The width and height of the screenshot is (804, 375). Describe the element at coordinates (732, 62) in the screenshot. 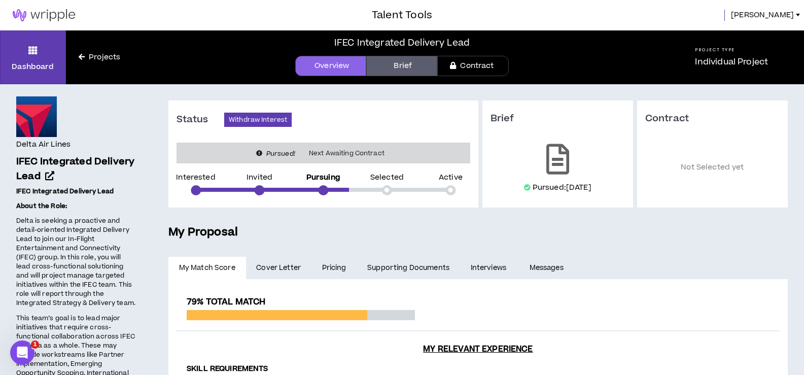

I see `p: Individual Project` at that location.